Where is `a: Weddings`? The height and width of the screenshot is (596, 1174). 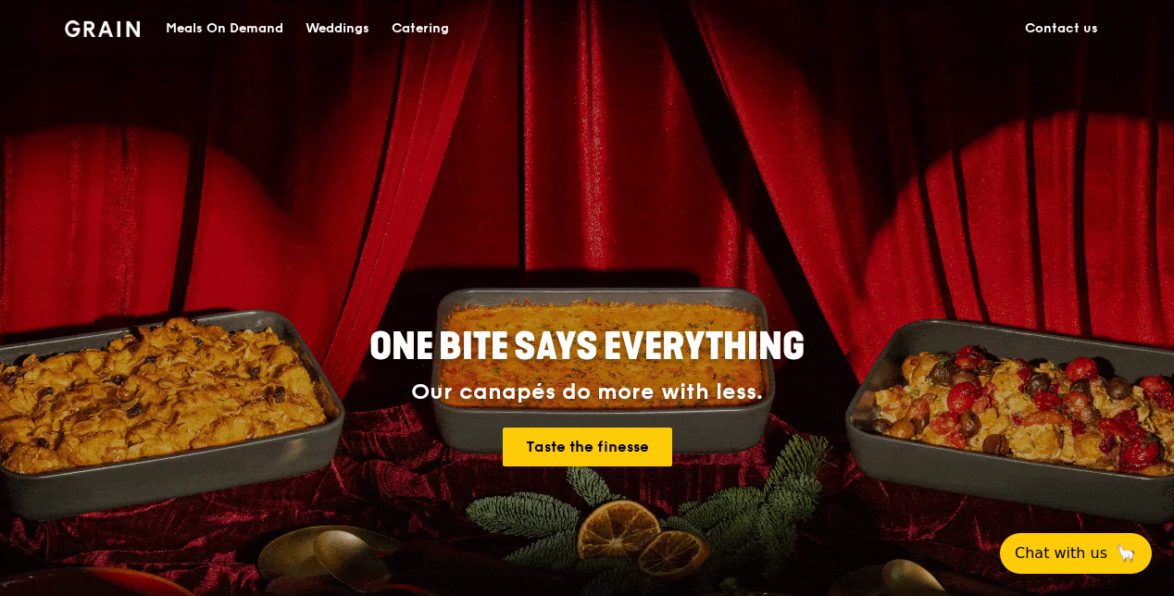 a: Weddings is located at coordinates (337, 29).